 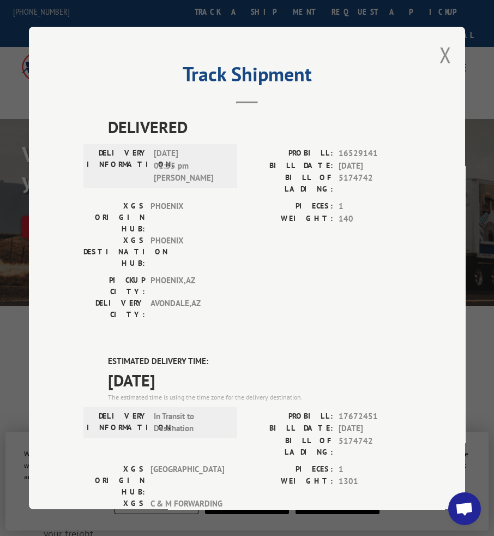 What do you see at coordinates (190, 422) in the screenshot?
I see `span: In Transit to Destination` at bounding box center [190, 422].